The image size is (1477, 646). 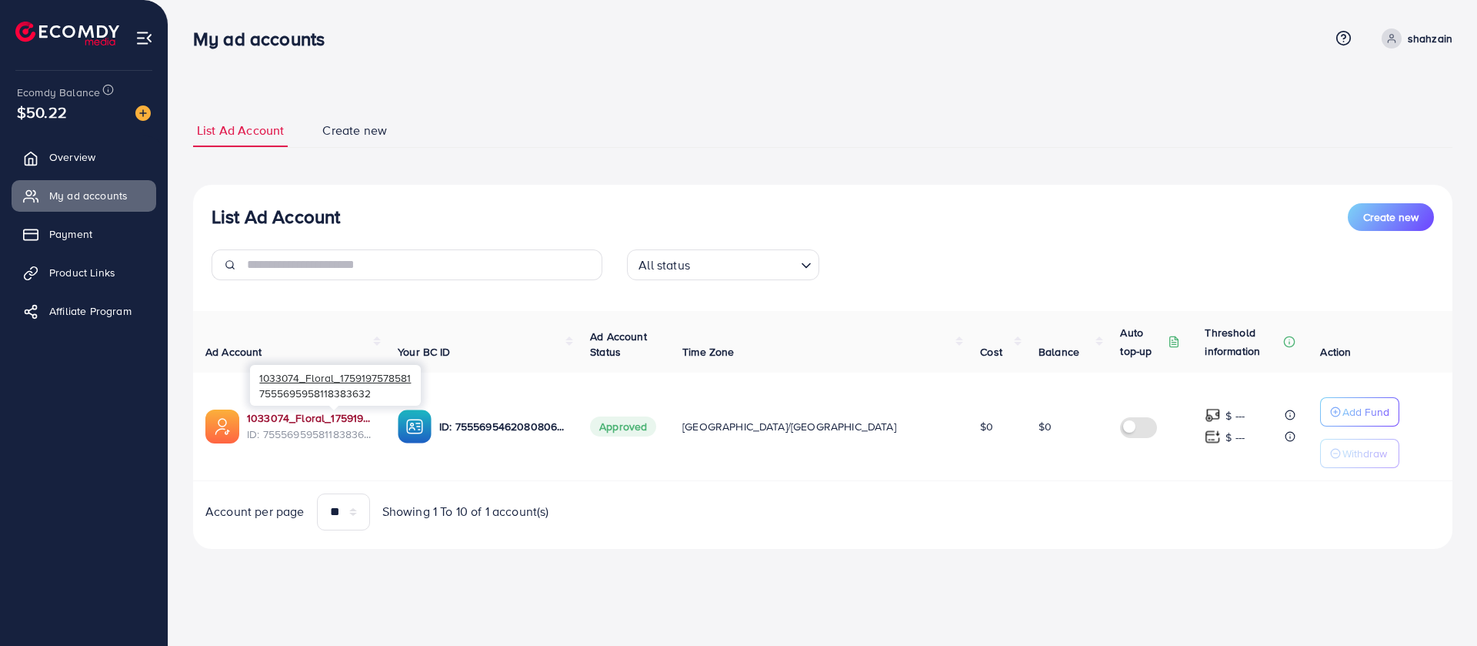 What do you see at coordinates (234, 352) in the screenshot?
I see `span: Ad Account` at bounding box center [234, 352].